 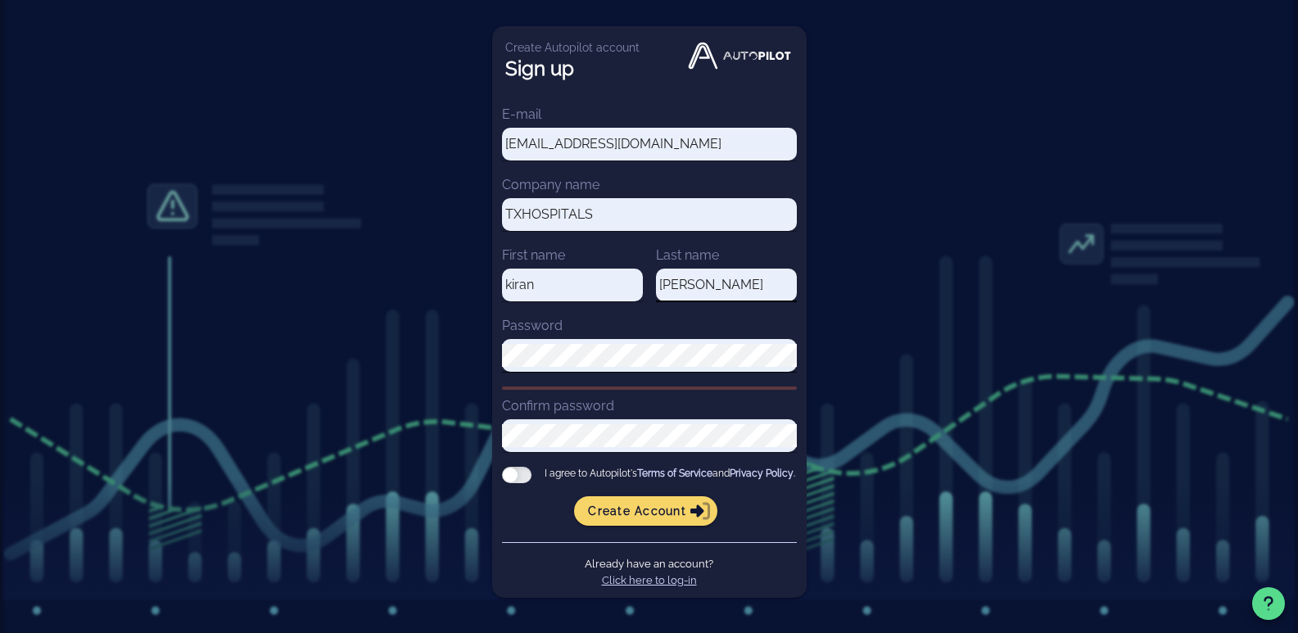 I want to click on div: Already have an account?, so click(x=650, y=565).